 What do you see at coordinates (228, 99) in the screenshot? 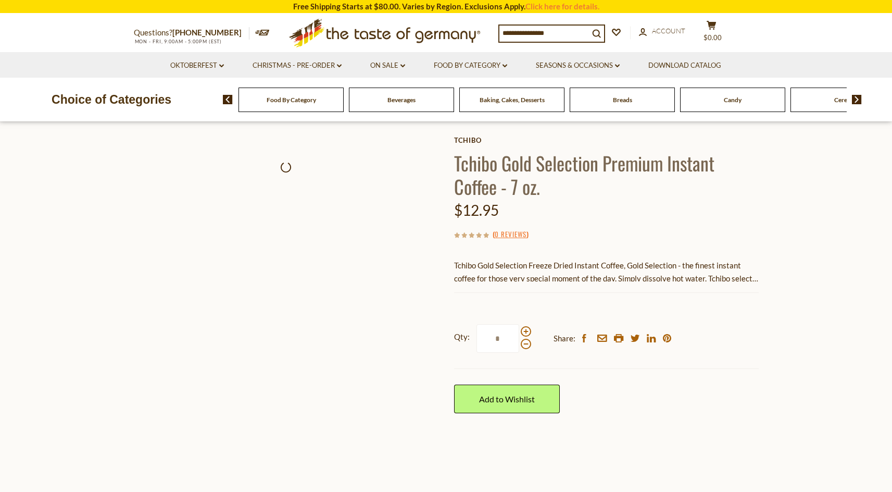
I see `img: previous arrow` at bounding box center [228, 99].